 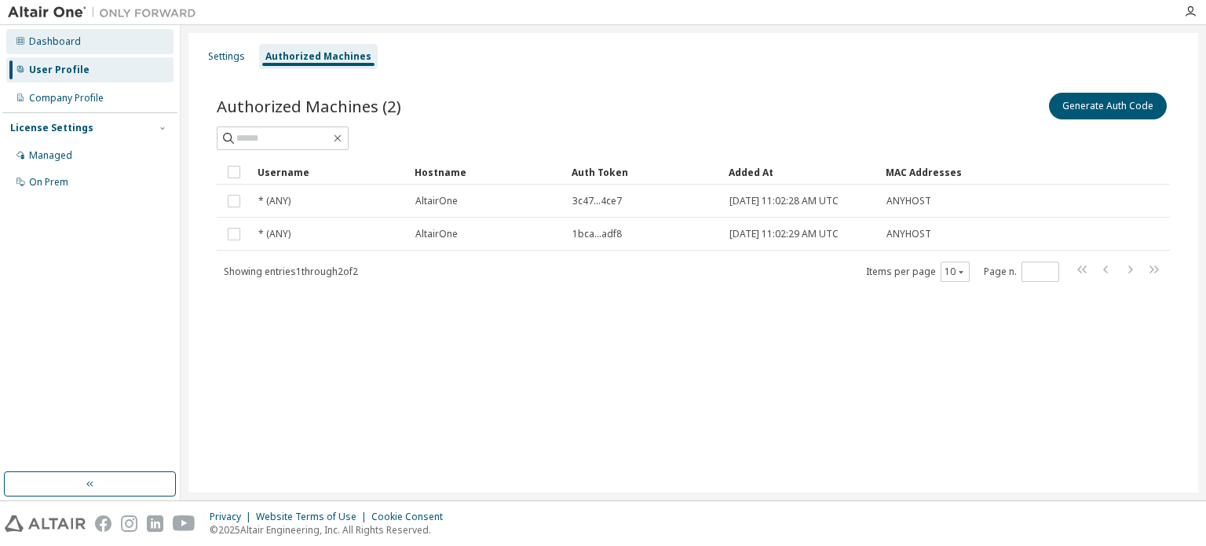 What do you see at coordinates (1108, 106) in the screenshot?
I see `button: Generate Auth Code` at bounding box center [1108, 106].